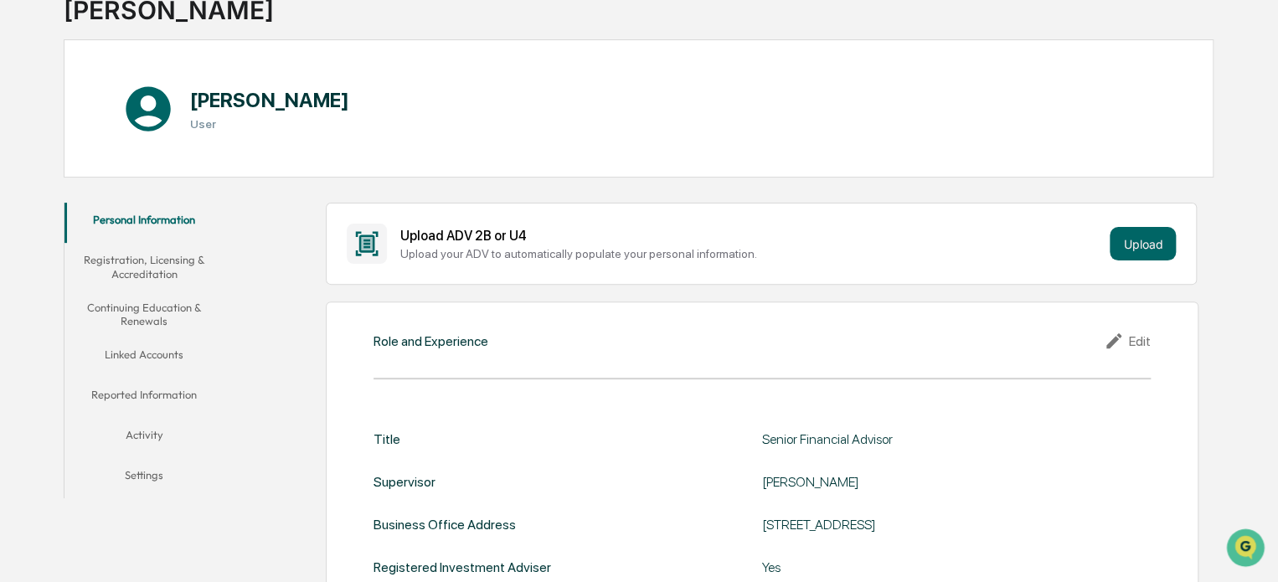 The width and height of the screenshot is (1278, 582). I want to click on div: Start new chat, so click(166, 136).